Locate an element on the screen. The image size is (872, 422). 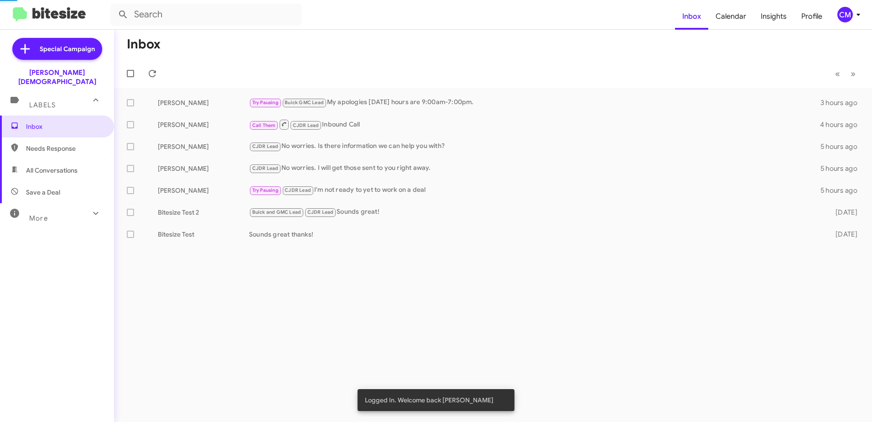
input: Search is located at coordinates (206, 15).